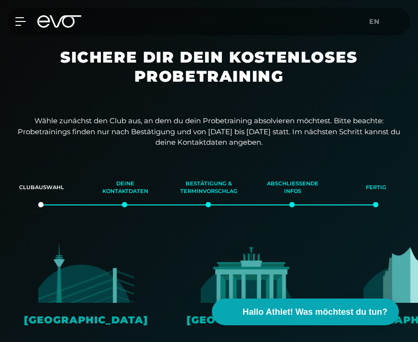  What do you see at coordinates (374, 22) in the screenshot?
I see `span: en` at bounding box center [374, 22].